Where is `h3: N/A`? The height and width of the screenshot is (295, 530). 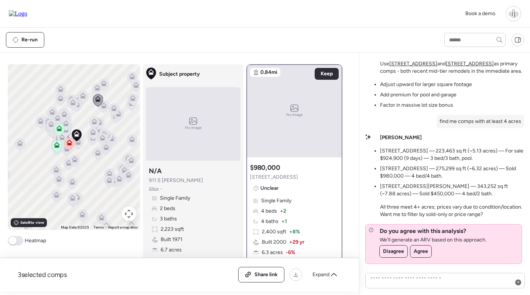
h3: N/A is located at coordinates (155, 171).